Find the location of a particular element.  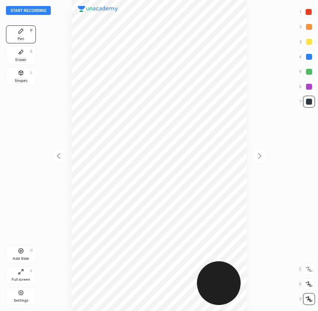

img: logo.38c385cc.svg is located at coordinates (98, 9).